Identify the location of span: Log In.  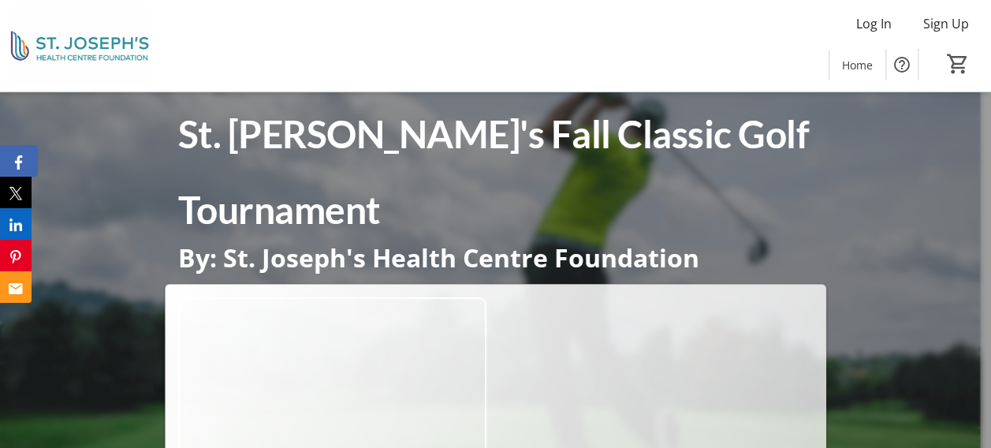
(874, 24).